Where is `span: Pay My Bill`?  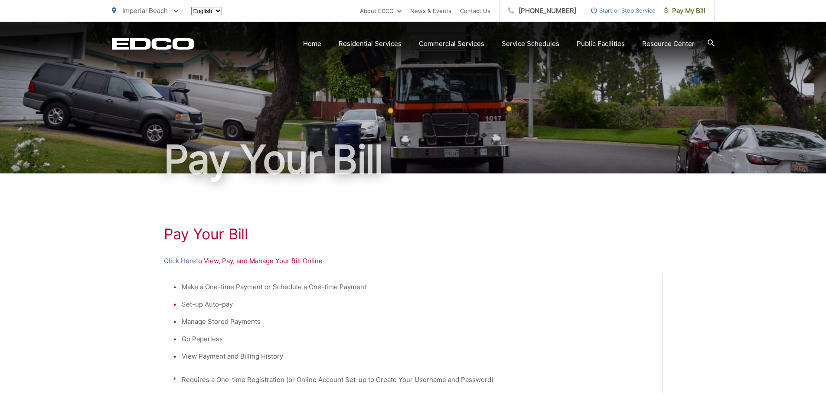 span: Pay My Bill is located at coordinates (685, 11).